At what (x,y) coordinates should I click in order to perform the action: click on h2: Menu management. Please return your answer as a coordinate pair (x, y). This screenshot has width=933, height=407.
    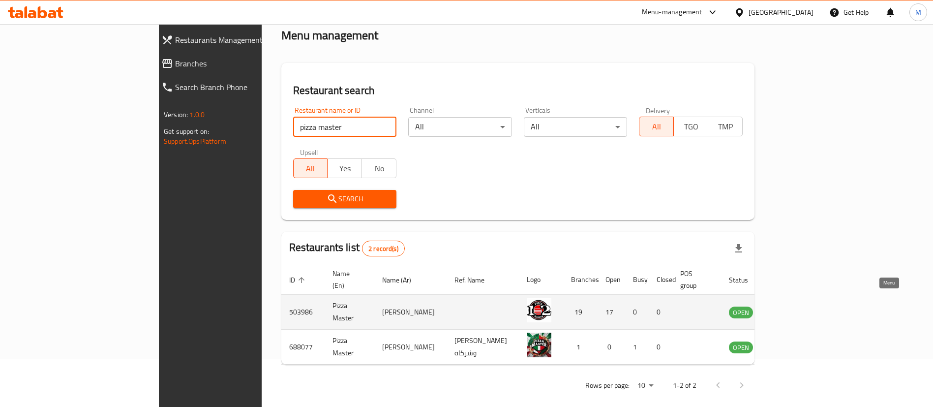
    Looking at the image, I should click on (330, 35).